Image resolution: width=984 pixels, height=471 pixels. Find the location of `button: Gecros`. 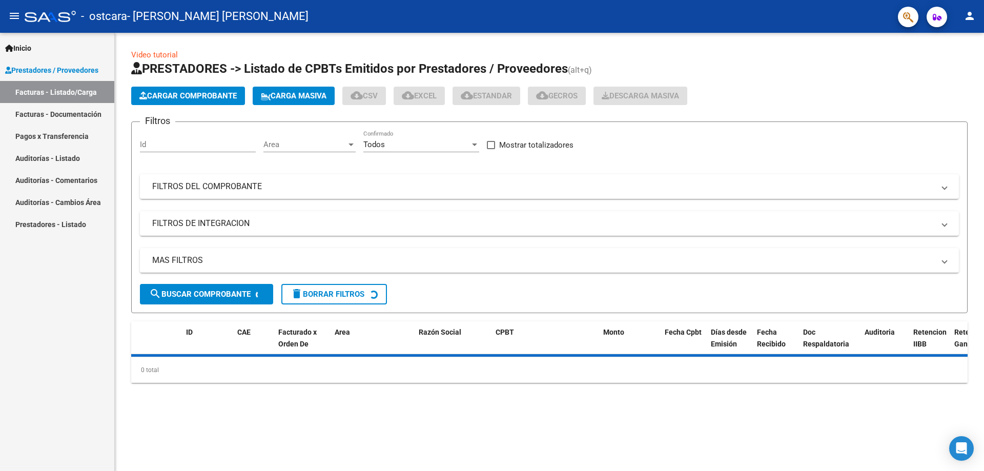

button: Gecros is located at coordinates (556, 96).